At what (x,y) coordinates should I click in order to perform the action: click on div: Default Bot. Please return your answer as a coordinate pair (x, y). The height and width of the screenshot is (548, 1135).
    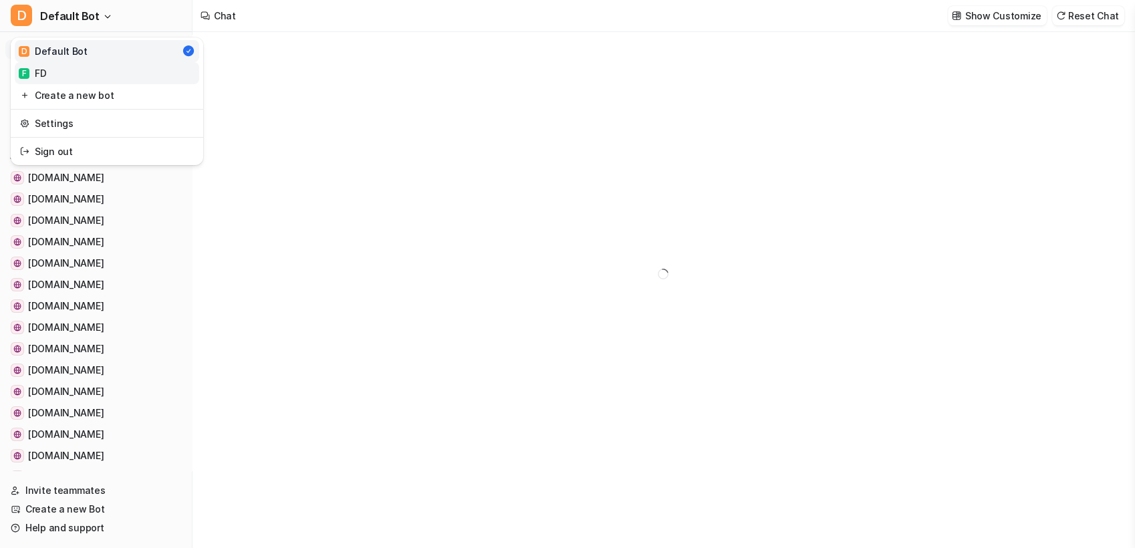
    Looking at the image, I should click on (53, 51).